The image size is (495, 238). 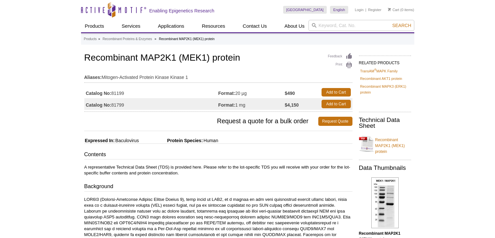 What do you see at coordinates (379, 71) in the screenshot?
I see `a: TransAM®MAPK Family` at bounding box center [379, 71].